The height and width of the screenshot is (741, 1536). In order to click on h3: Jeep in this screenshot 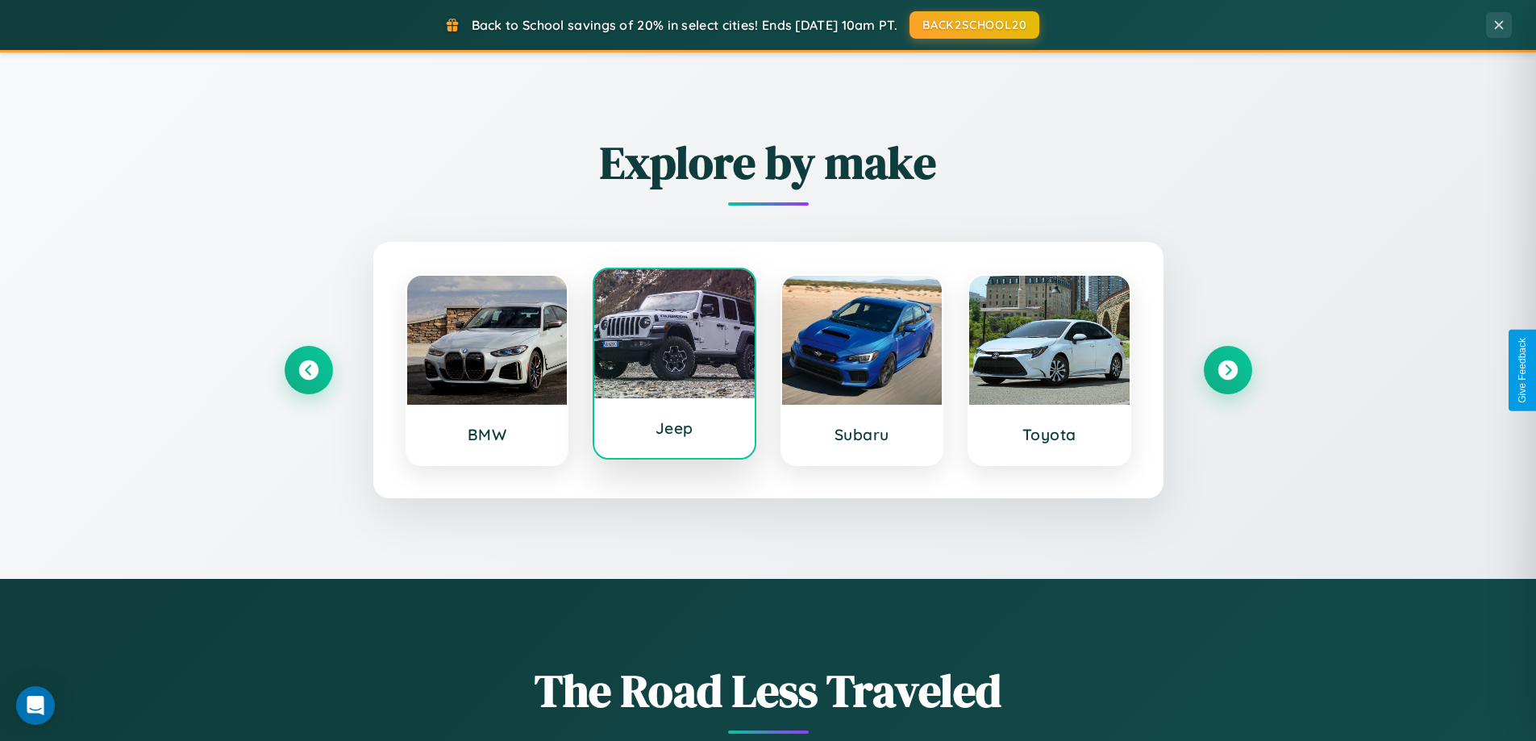, I will do `click(674, 428)`.